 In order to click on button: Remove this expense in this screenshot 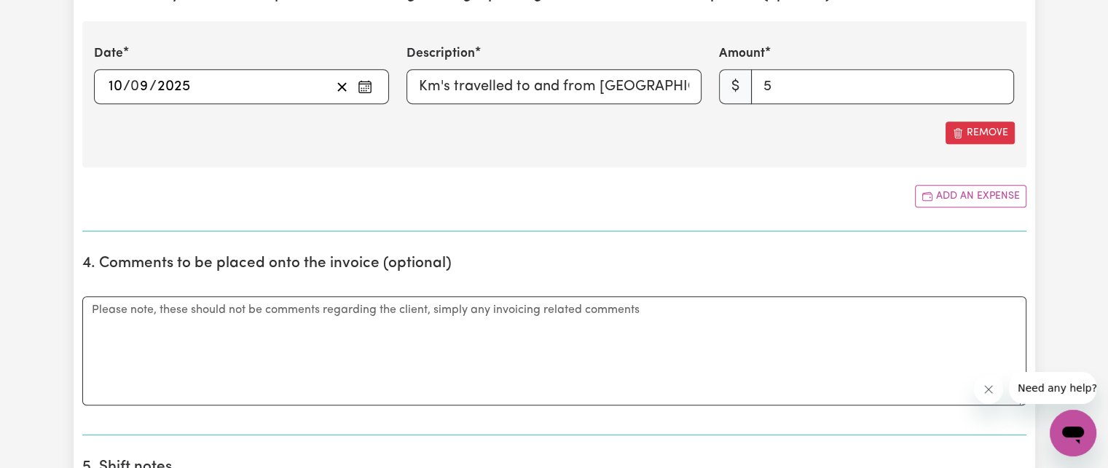, I will do `click(980, 133)`.